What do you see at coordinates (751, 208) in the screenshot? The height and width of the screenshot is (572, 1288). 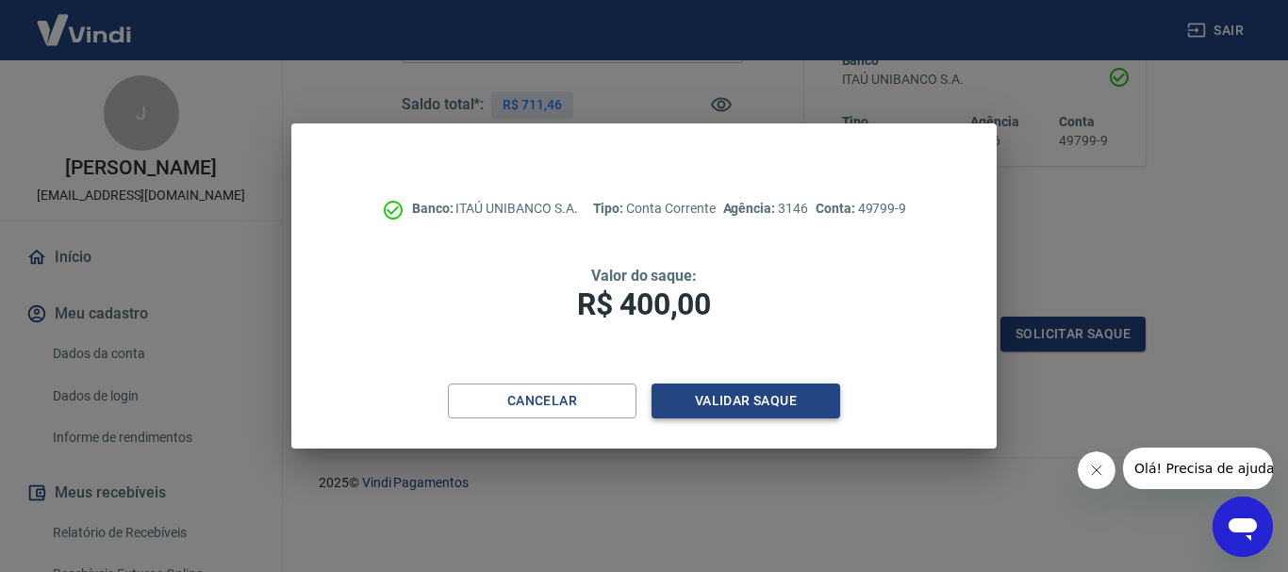 I see `span: Agência:` at bounding box center [751, 208].